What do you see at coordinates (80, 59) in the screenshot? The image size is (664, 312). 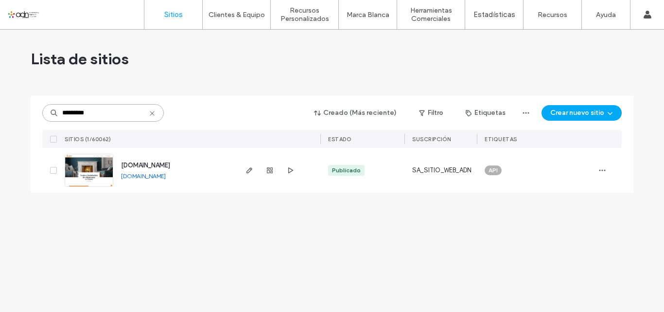 I see `span: Lista de sitios` at bounding box center [80, 59].